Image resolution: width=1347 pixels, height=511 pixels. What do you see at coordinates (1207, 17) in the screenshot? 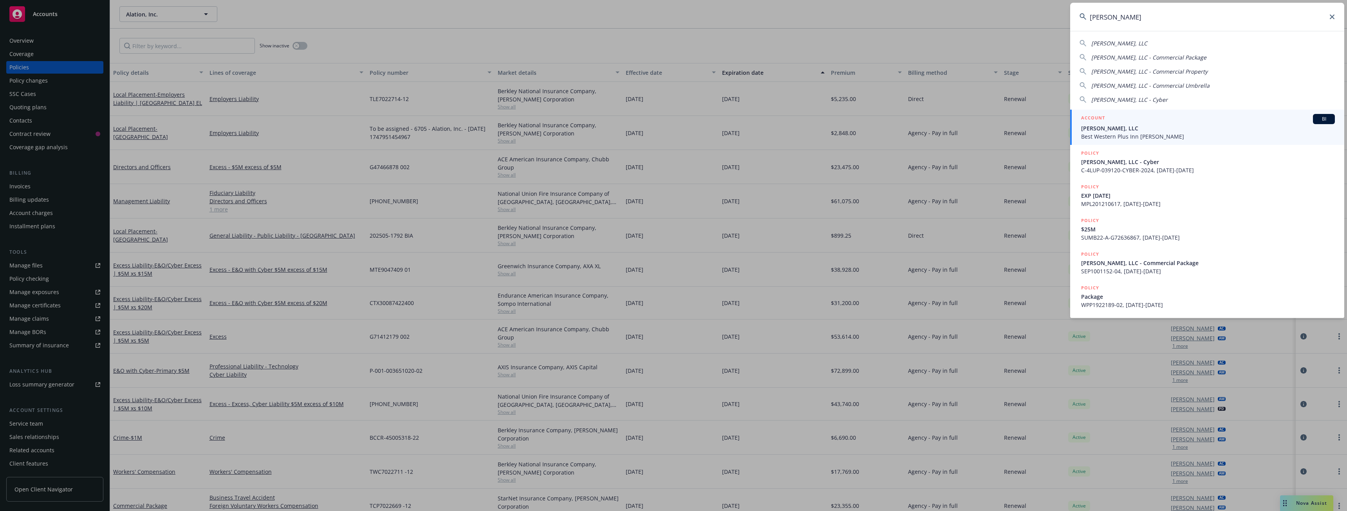
I see `input: Search...` at bounding box center [1207, 17].